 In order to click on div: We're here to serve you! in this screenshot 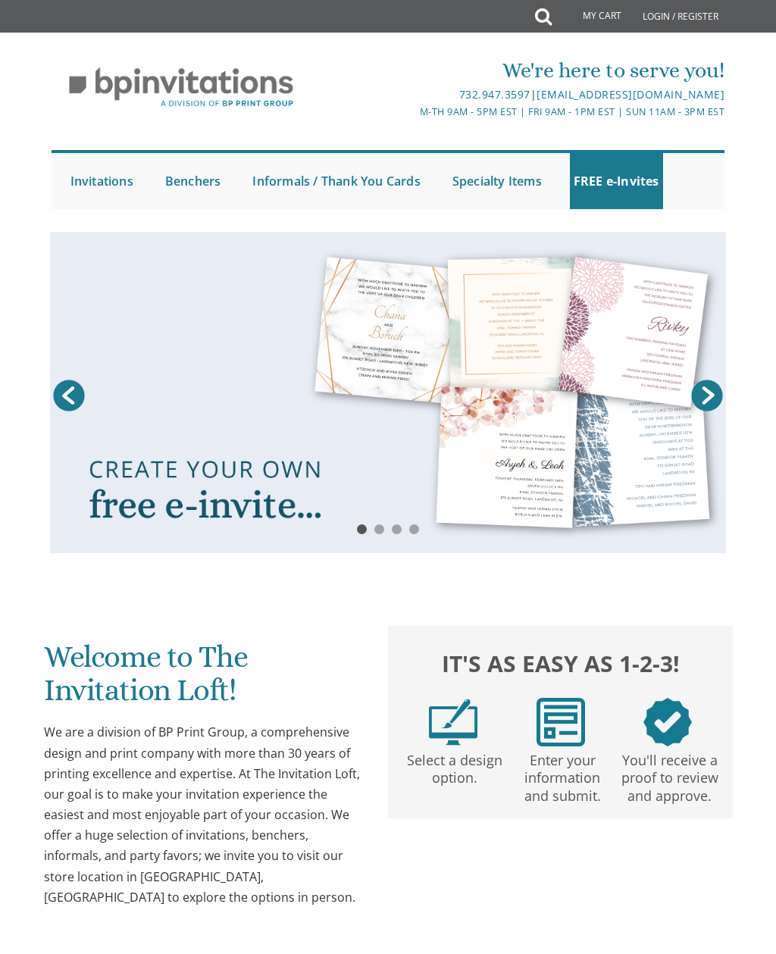, I will do `click(501, 70)`.